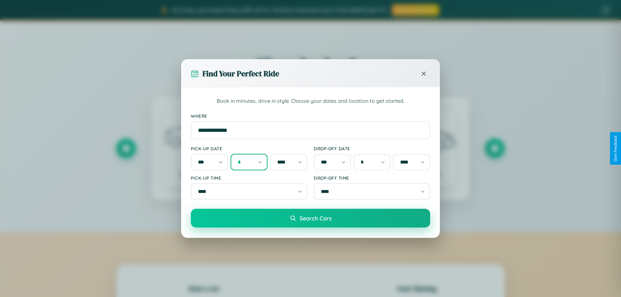 Image resolution: width=621 pixels, height=297 pixels. Describe the element at coordinates (249, 178) in the screenshot. I see `label: Pick-up Time` at that location.